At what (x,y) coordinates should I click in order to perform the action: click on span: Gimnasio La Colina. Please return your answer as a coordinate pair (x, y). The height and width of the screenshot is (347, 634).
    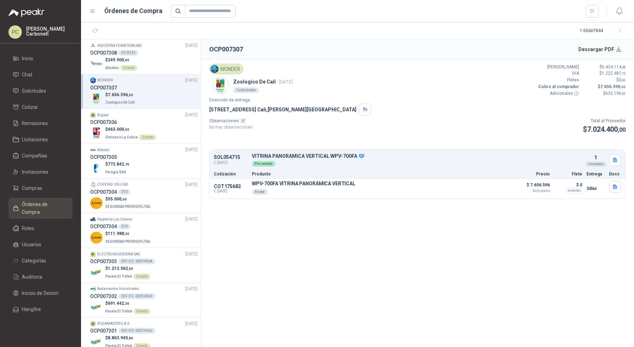
    Looking at the image, I should click on (122, 137).